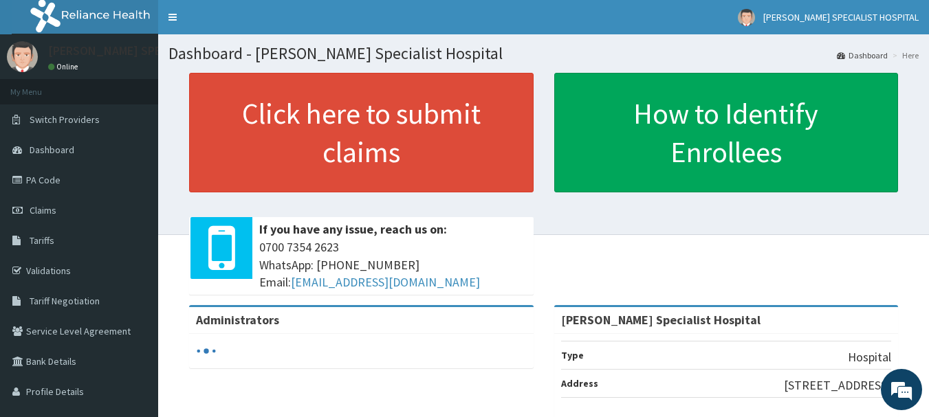 This screenshot has width=929, height=417. I want to click on p: Hospital, so click(869, 358).